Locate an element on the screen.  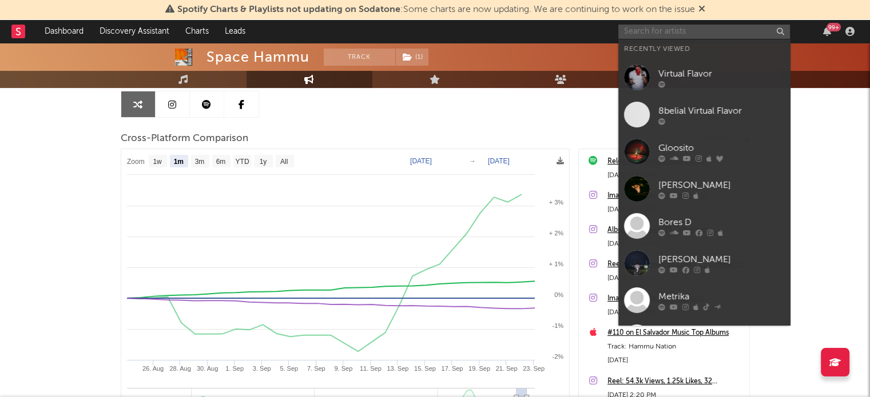
a: Dashboard is located at coordinates (64, 31).